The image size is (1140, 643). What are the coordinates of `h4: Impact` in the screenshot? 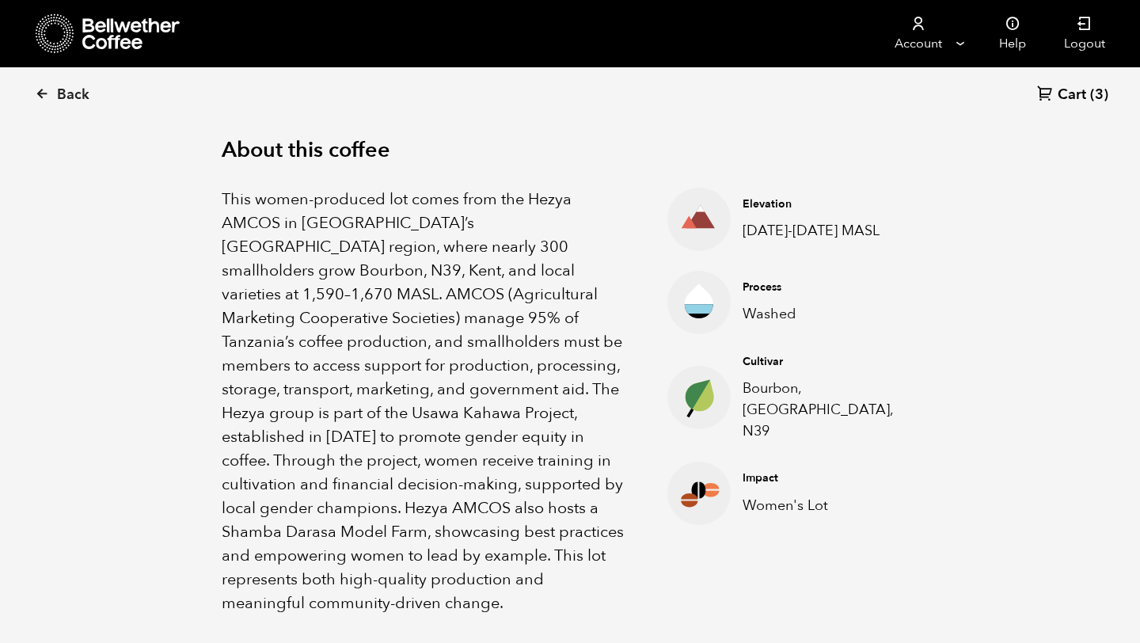 It's located at (818, 478).